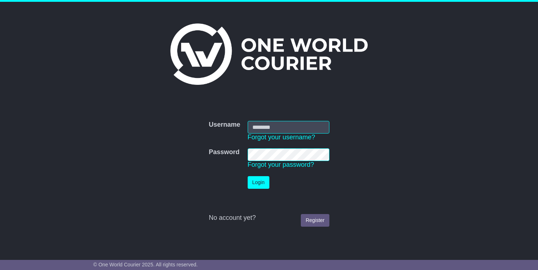 The width and height of the screenshot is (538, 270). Describe the element at coordinates (281, 165) in the screenshot. I see `a: Forgot your password?` at that location.